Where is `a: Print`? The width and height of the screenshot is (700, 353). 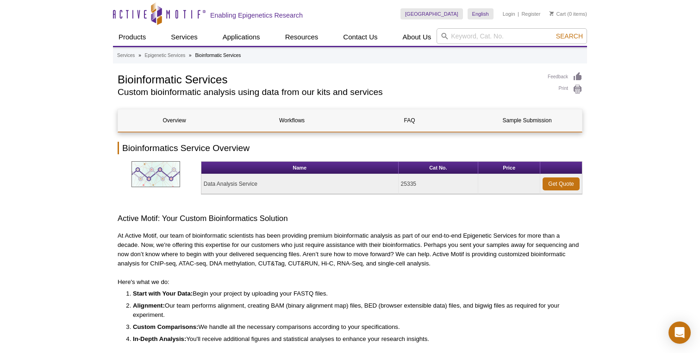
a: Print is located at coordinates (564, 89).